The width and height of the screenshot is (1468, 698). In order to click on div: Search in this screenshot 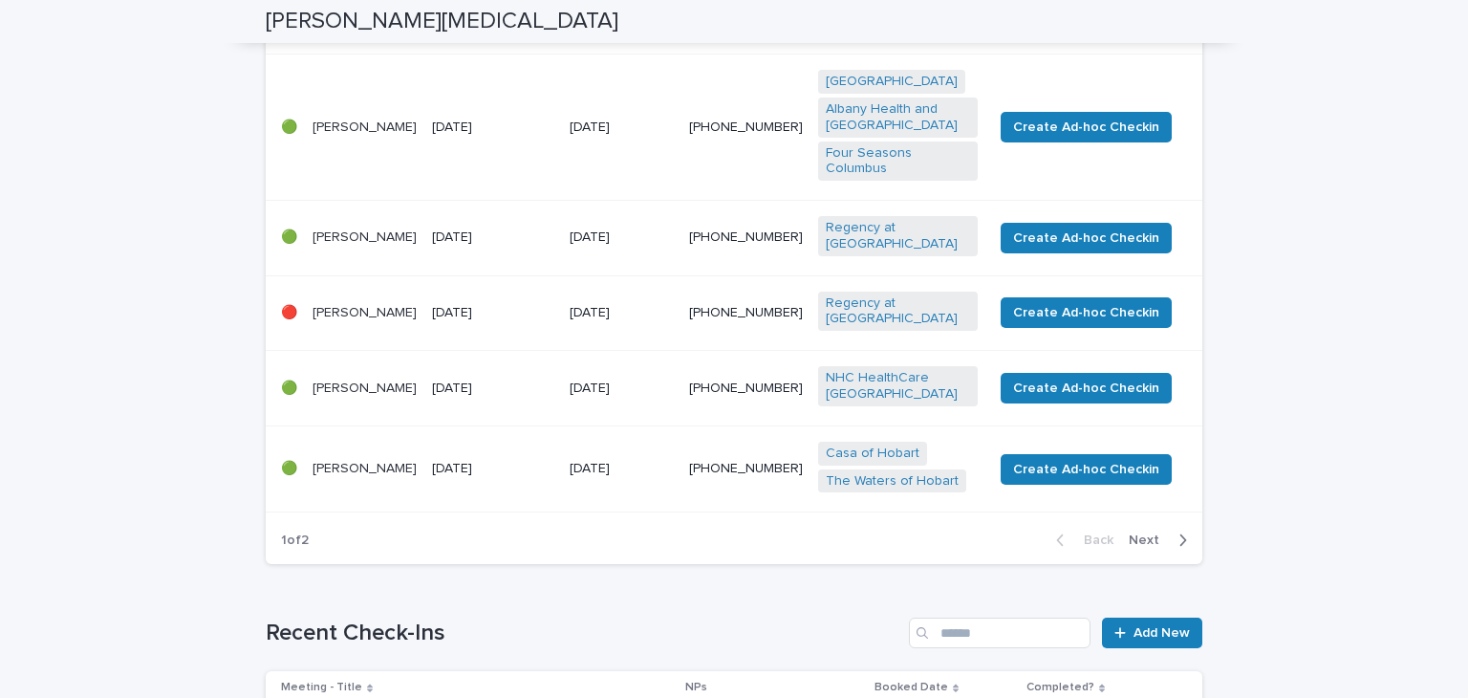, I will do `click(999, 633)`.